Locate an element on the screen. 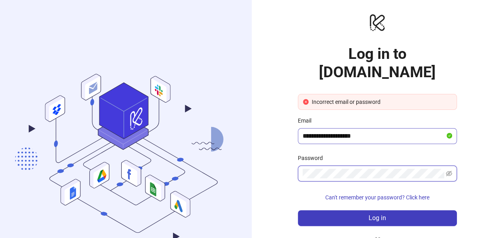 This screenshot has width=503, height=238. button: Log in is located at coordinates (377, 218).